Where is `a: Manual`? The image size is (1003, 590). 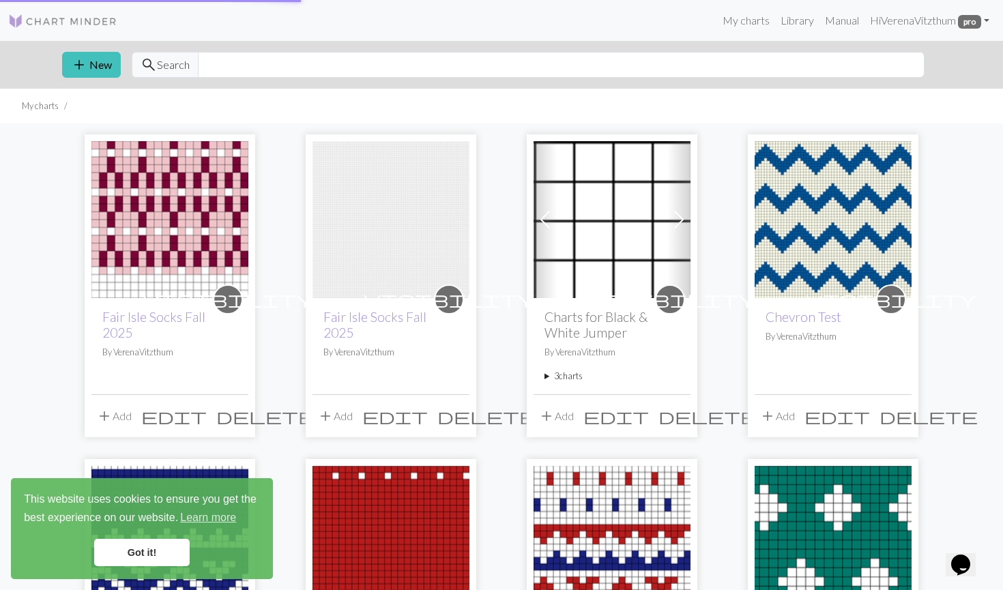
a: Manual is located at coordinates (842, 20).